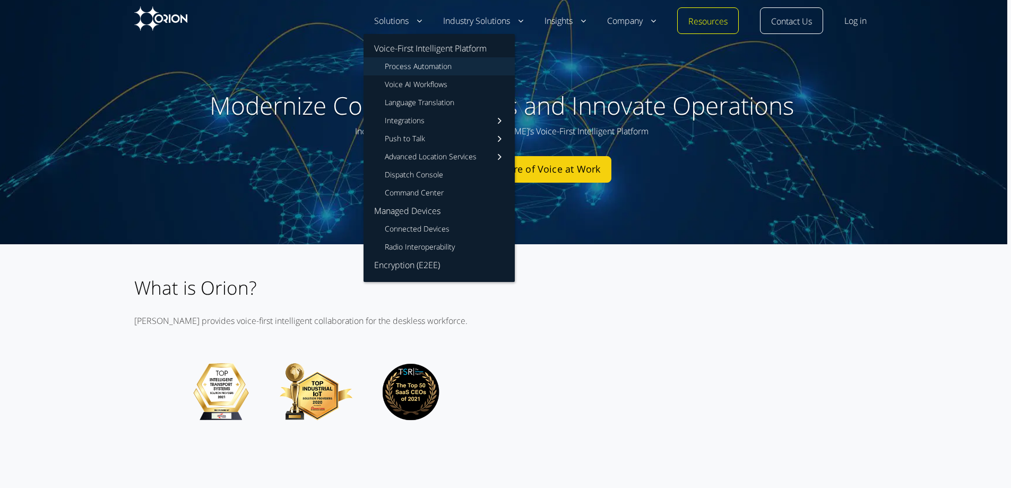 The image size is (1011, 488). What do you see at coordinates (161, 19) in the screenshot?
I see `img: Orion` at bounding box center [161, 19].